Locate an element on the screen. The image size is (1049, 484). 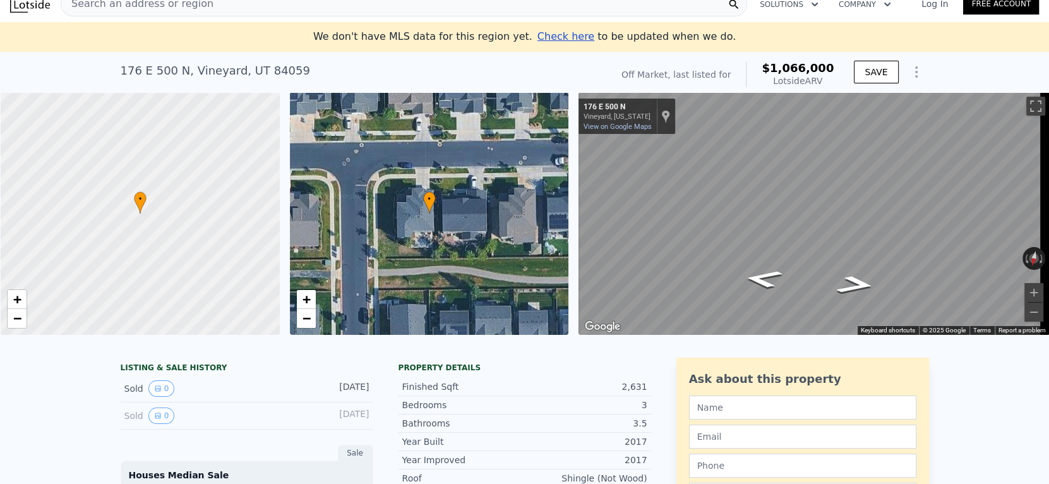
a: View on Google Maps is located at coordinates (618, 126).